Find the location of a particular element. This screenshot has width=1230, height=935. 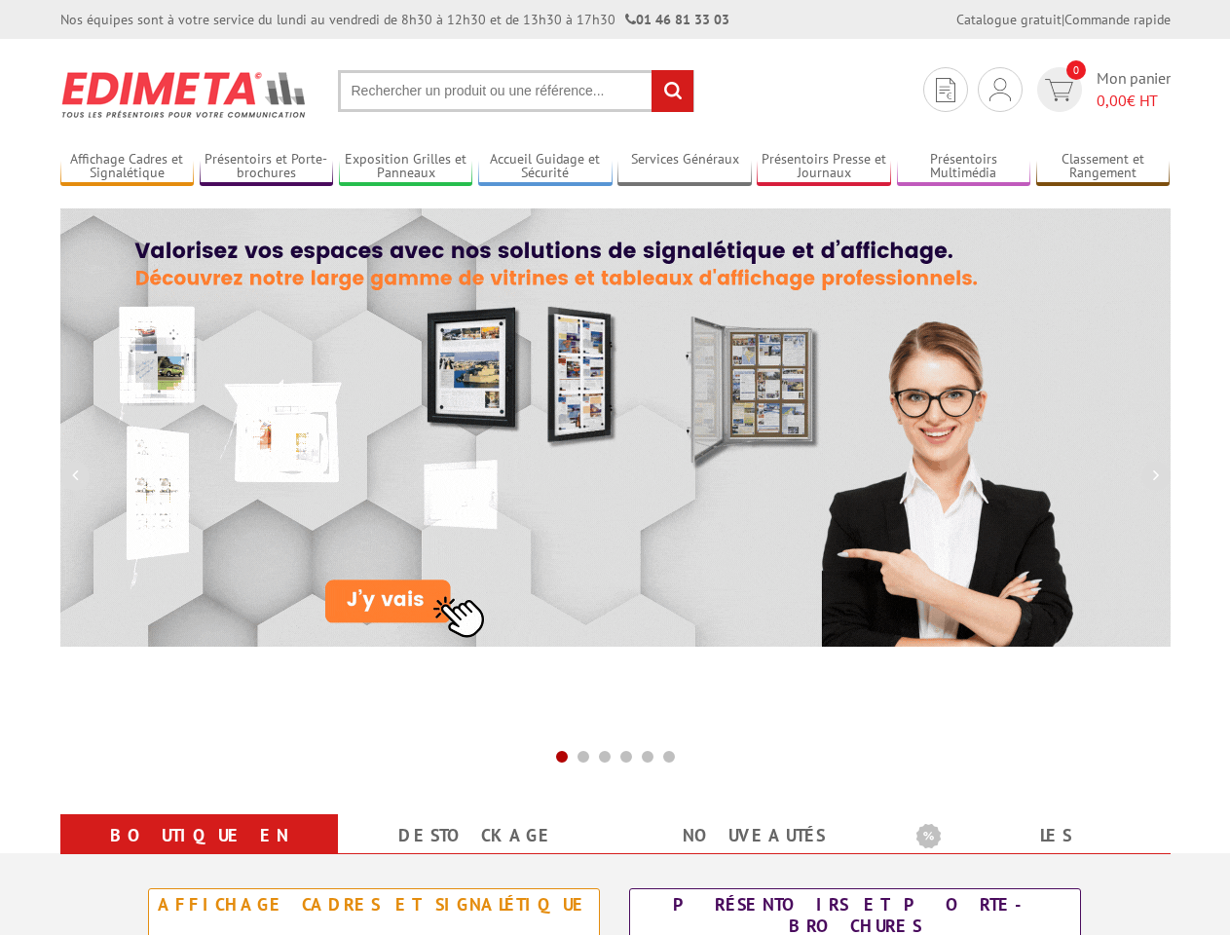

a: nouveautés is located at coordinates (754, 836).